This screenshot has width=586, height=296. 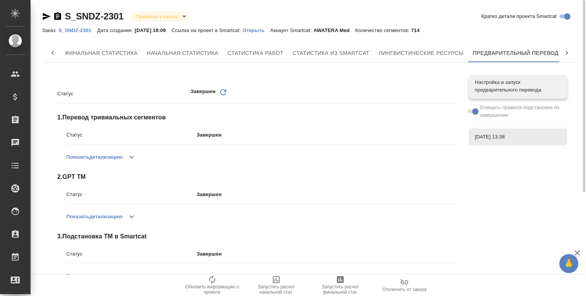 What do you see at coordinates (421, 53) in the screenshot?
I see `span: Лингвистические ресурсы` at bounding box center [421, 53].